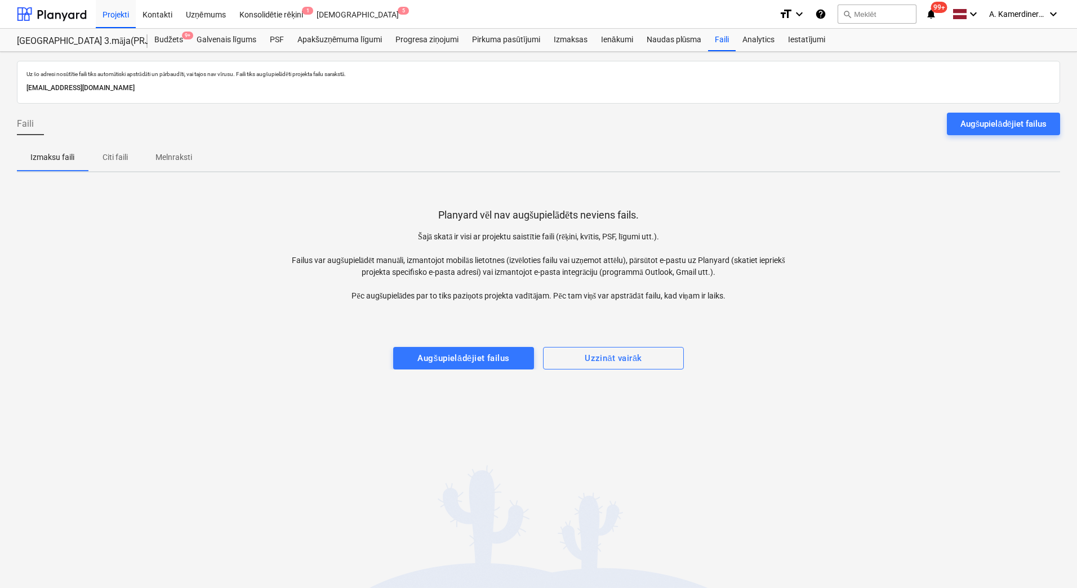  Describe the element at coordinates (613, 358) in the screenshot. I see `button: Uzzināt vairāk` at that location.